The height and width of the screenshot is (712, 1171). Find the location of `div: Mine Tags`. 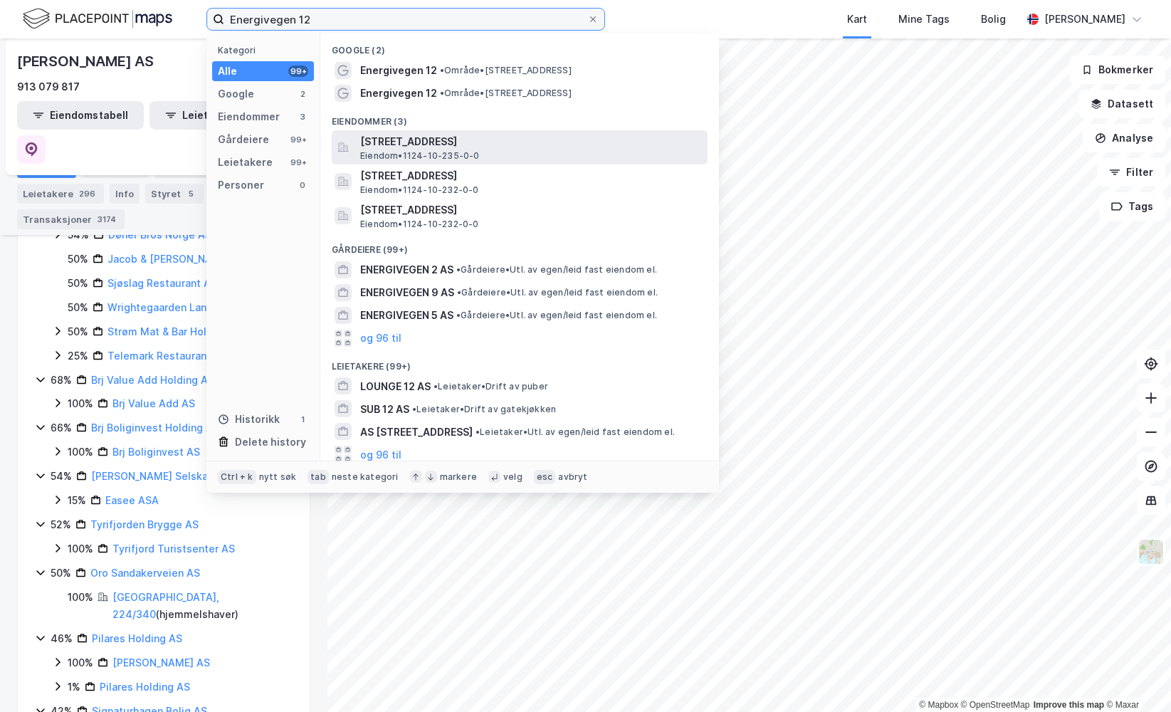

div: Mine Tags is located at coordinates (924, 19).